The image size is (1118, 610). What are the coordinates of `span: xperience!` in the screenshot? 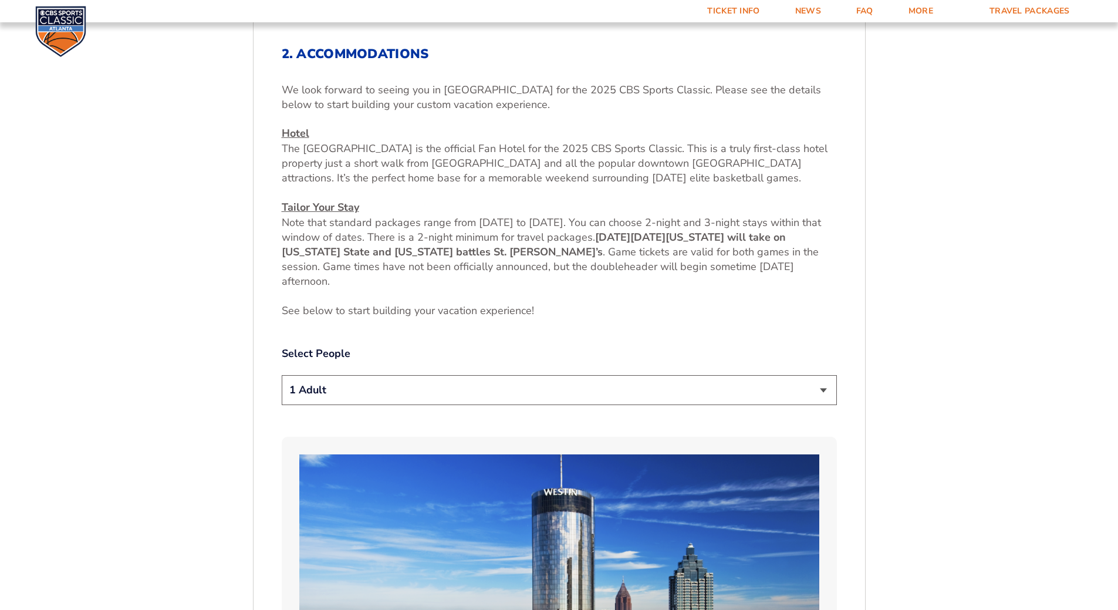 It's located at (510, 310).